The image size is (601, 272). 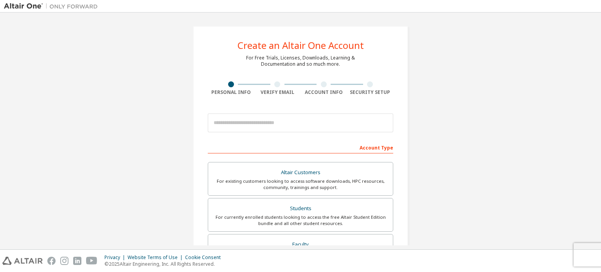 I want to click on div: Account Type, so click(x=300, y=147).